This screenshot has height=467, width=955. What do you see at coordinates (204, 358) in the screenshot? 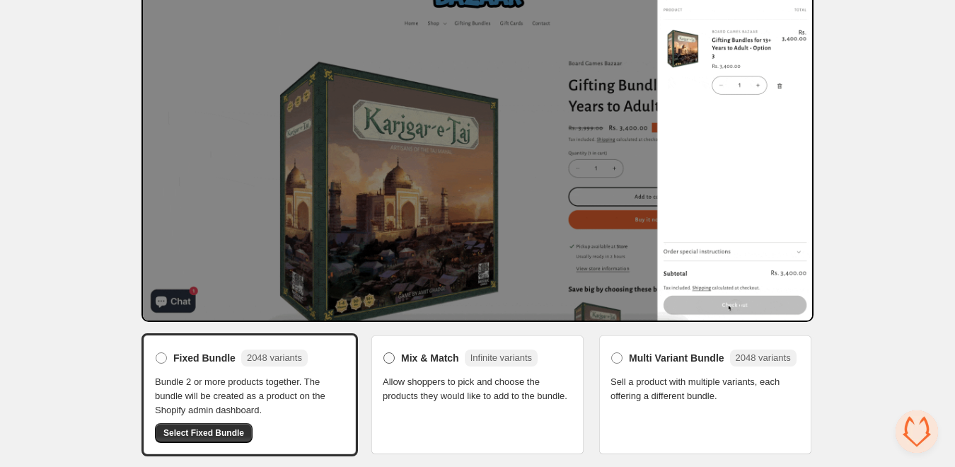
I see `span: Fixed Bundle` at bounding box center [204, 358].